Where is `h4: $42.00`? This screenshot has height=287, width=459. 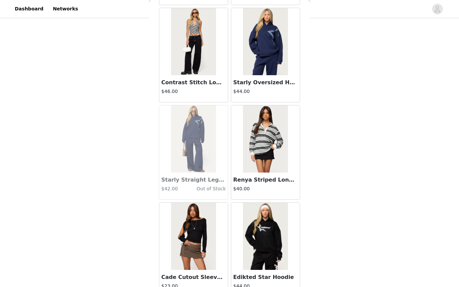 h4: $42.00 is located at coordinates (172, 189).